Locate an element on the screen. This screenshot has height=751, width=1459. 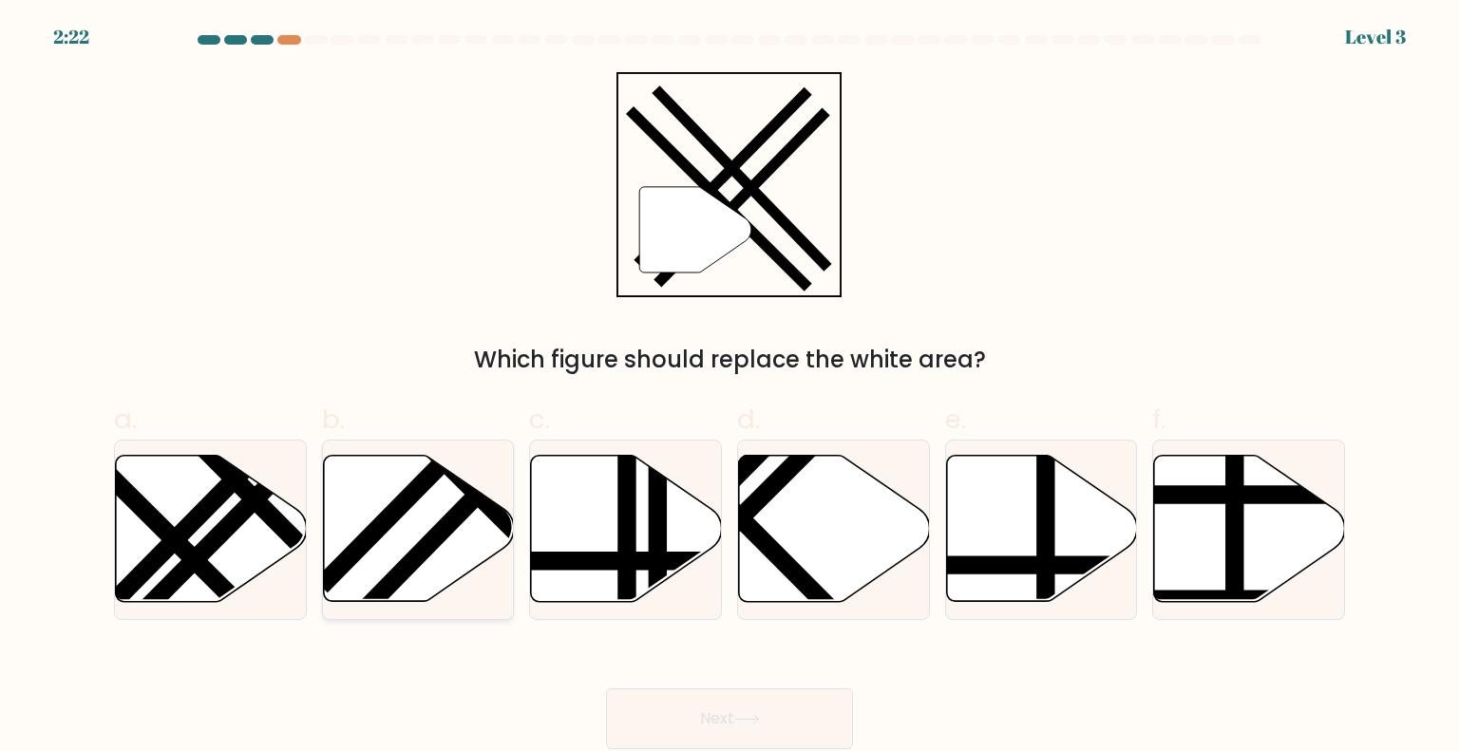
div: Which figure should replace the white area? is located at coordinates (730, 360).